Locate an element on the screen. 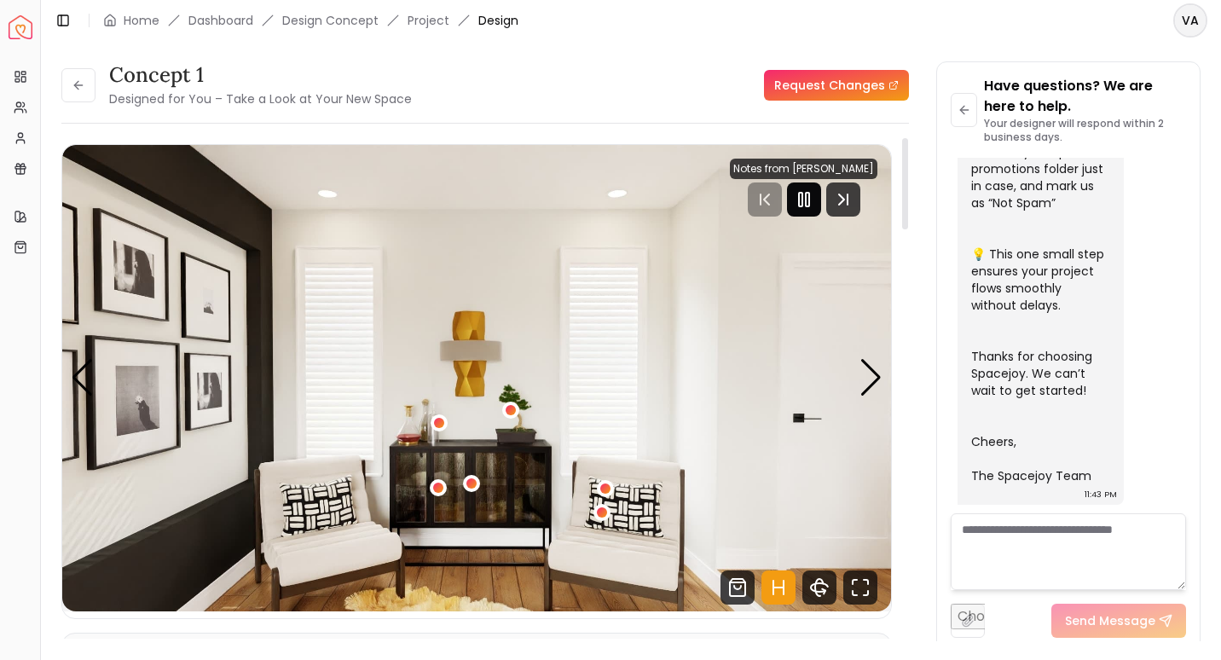 The image size is (1221, 660). svg: 360 View is located at coordinates (819, 587).